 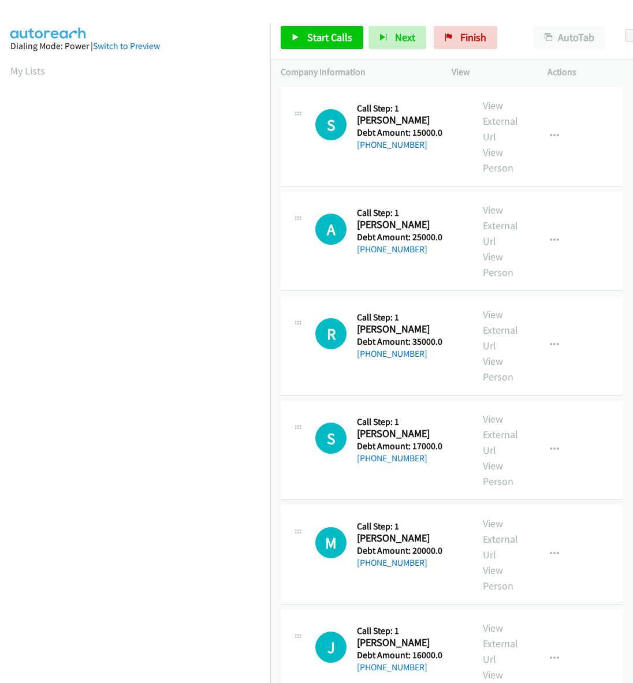 I want to click on p: View, so click(x=489, y=72).